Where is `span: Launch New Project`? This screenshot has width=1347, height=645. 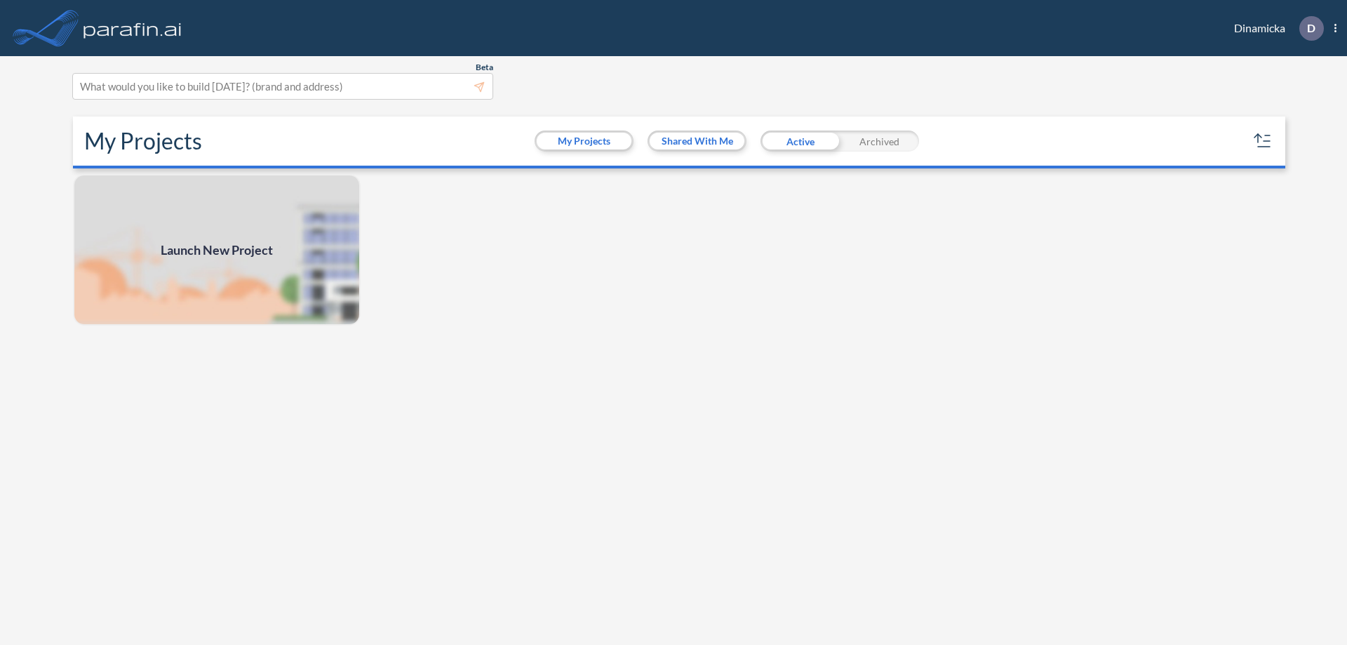
span: Launch New Project is located at coordinates (217, 250).